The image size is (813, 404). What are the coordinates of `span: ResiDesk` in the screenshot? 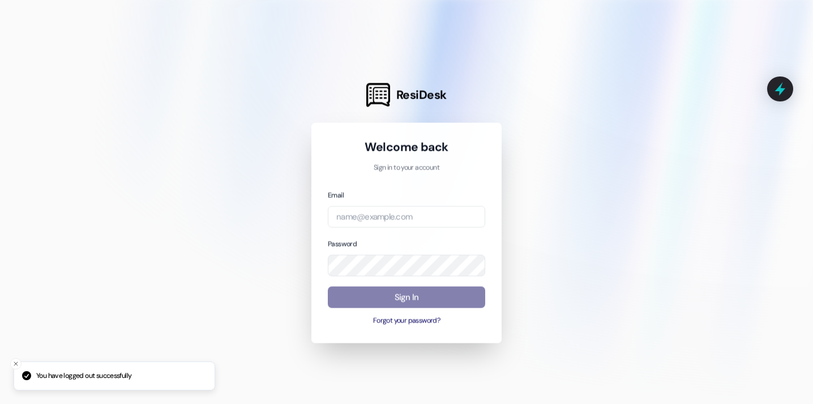 It's located at (421, 95).